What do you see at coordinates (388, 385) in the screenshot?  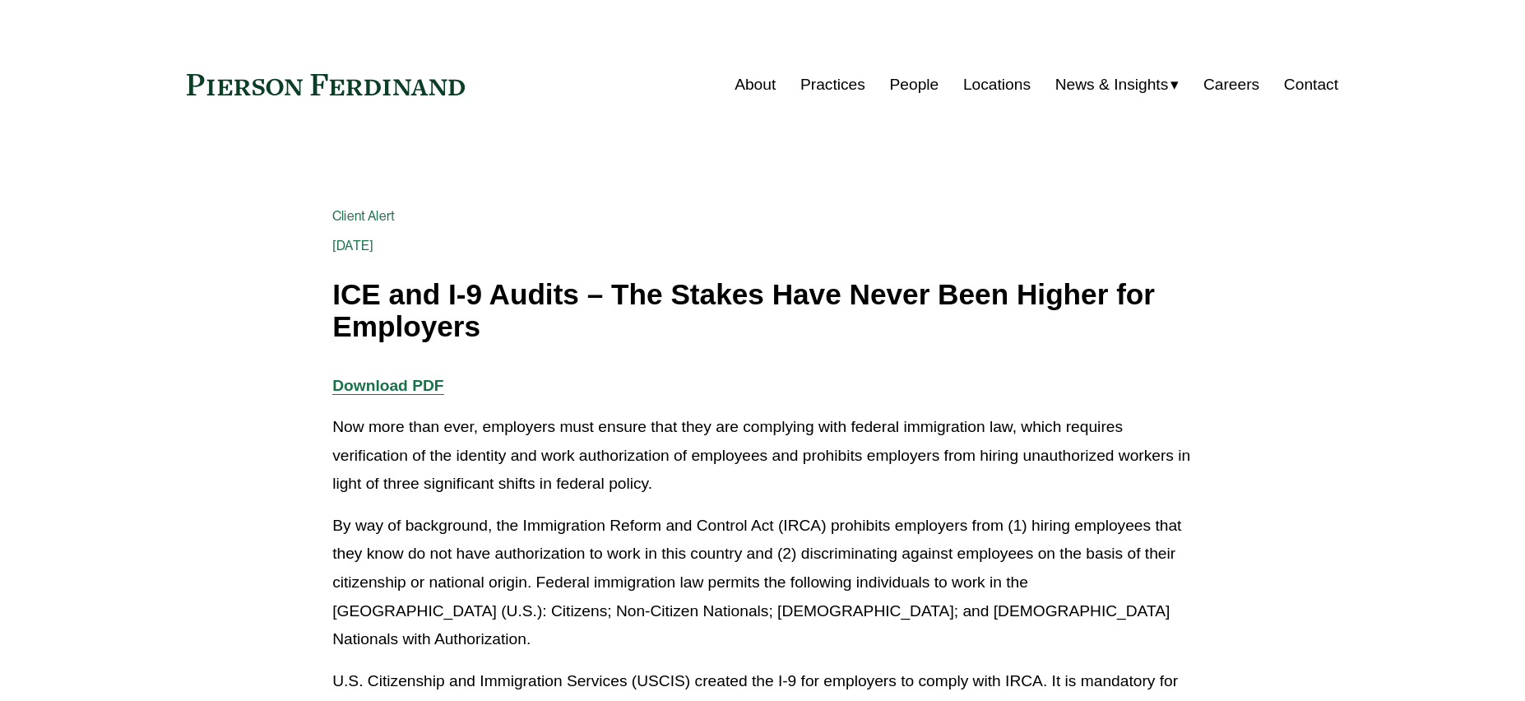 I see `strong: Download PDF` at bounding box center [388, 385].